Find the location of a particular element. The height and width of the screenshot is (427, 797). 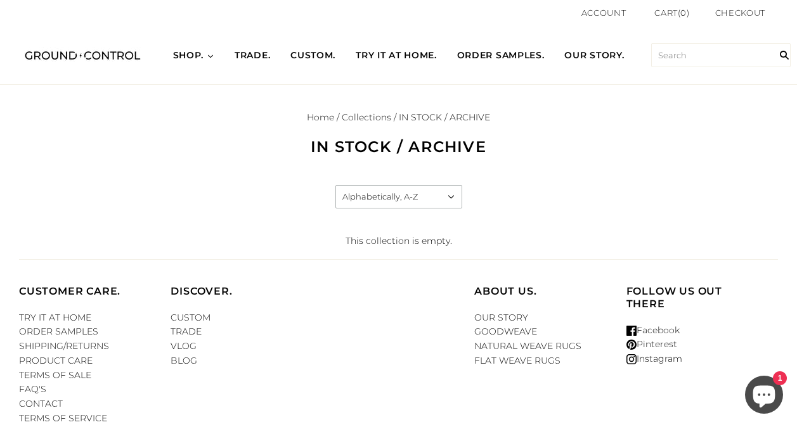

a: Instagram is located at coordinates (654, 359).